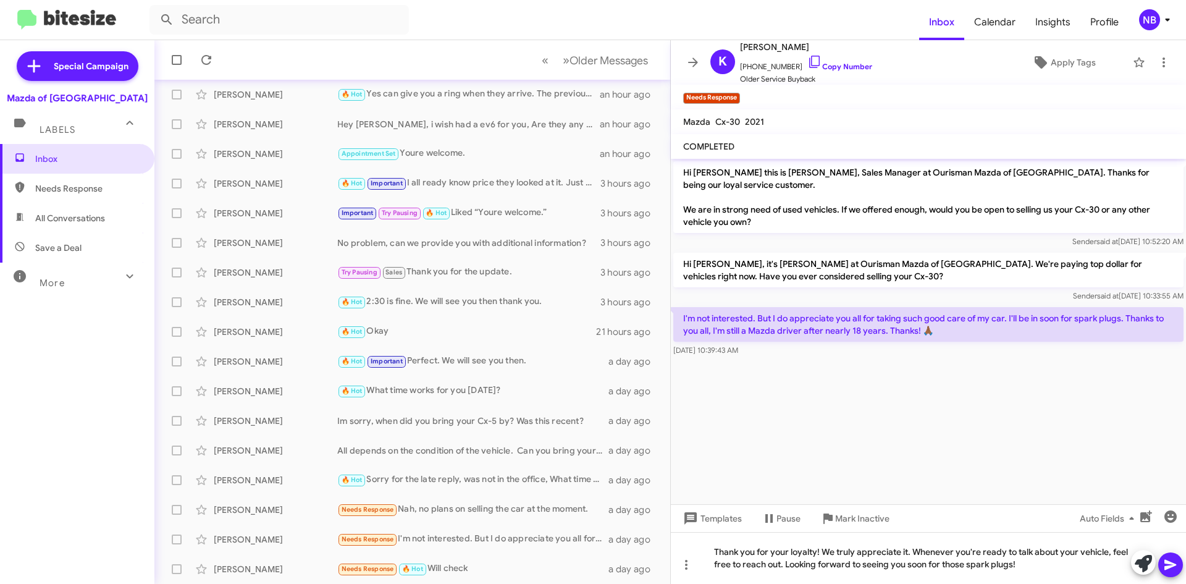 Image resolution: width=1186 pixels, height=584 pixels. I want to click on a: Calendar, so click(995, 22).